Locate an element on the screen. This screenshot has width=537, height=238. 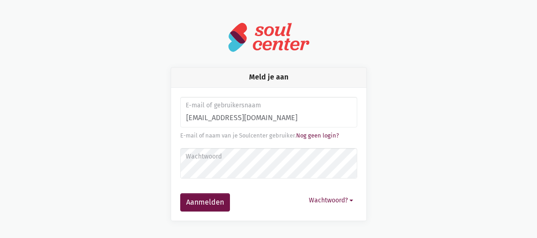
button: Wachtwoord? is located at coordinates (331, 200).